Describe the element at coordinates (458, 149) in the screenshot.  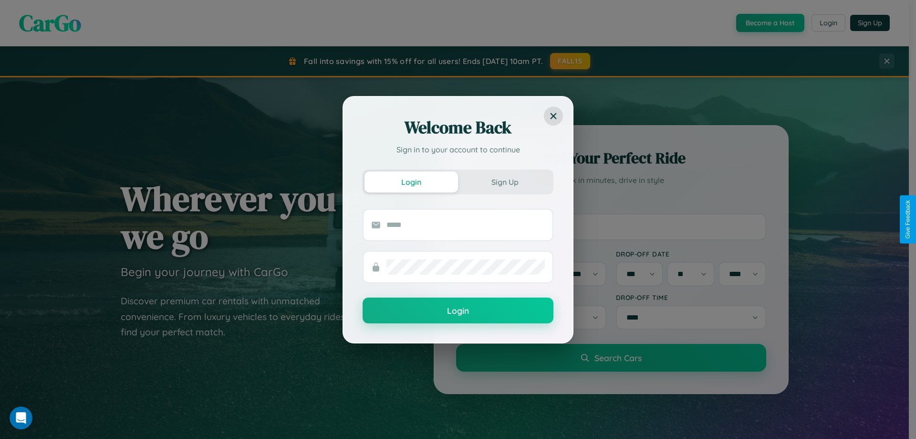
I see `p: Sign in to your account to continue` at that location.